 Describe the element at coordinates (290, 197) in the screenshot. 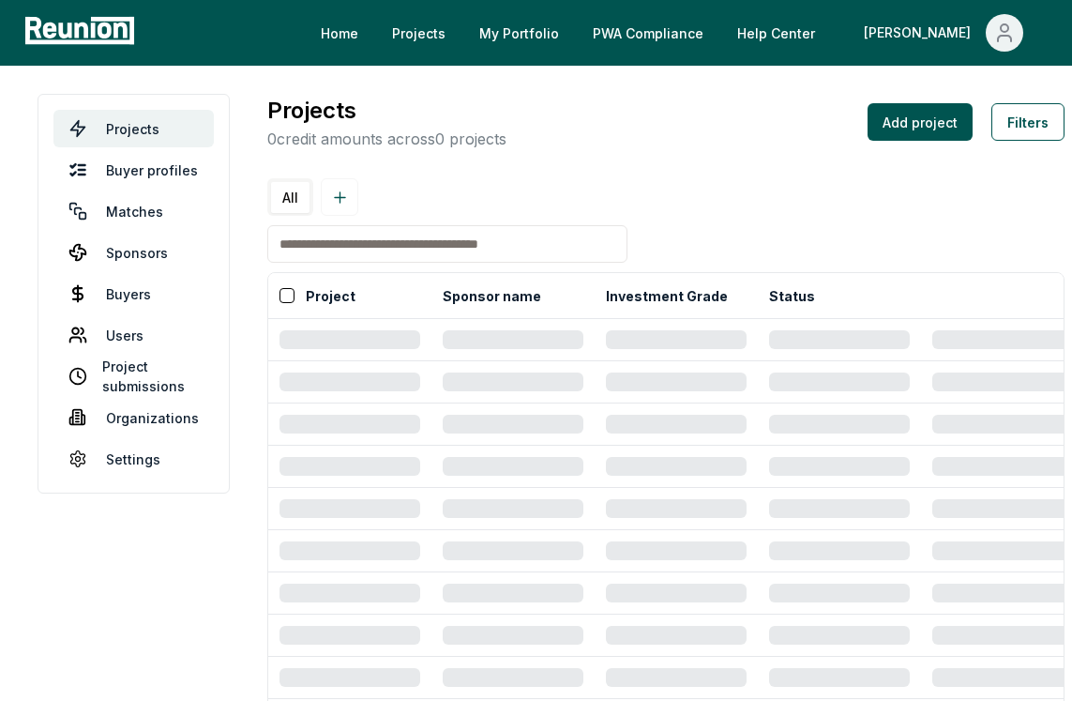

I see `button: All` at that location.